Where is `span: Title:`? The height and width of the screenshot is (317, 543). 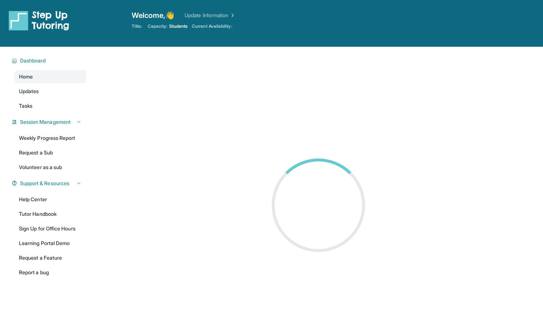
span: Title: is located at coordinates (137, 26).